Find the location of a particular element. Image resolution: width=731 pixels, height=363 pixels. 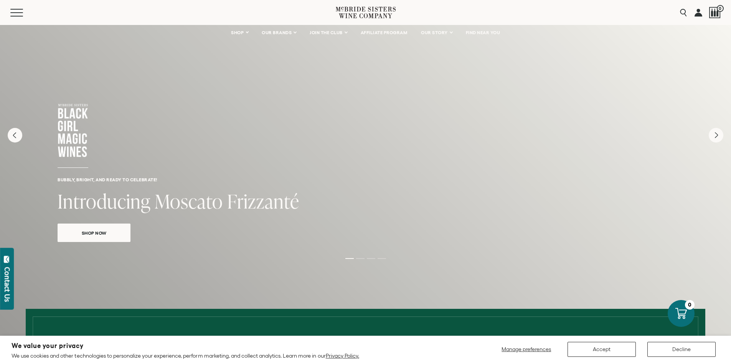

div: 0 is located at coordinates (689, 304).